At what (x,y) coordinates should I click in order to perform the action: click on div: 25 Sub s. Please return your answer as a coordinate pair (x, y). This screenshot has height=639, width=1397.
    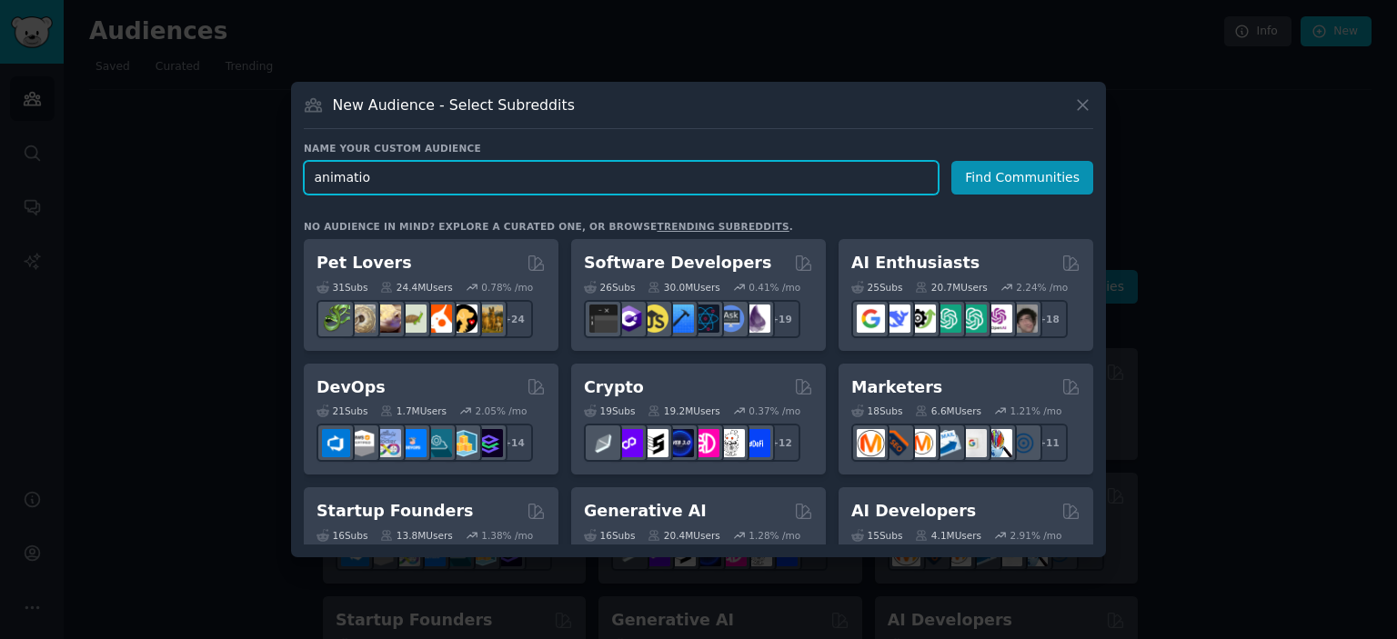
    Looking at the image, I should click on (877, 287).